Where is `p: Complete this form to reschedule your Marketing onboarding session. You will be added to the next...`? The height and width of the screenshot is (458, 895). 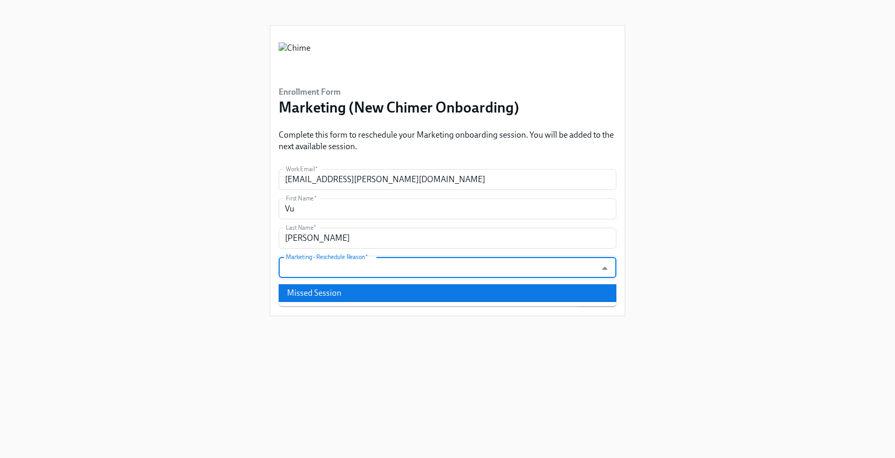
p: Complete this form to reschedule your Marketing onboarding session. You will be added to the next... is located at coordinates (448, 141).